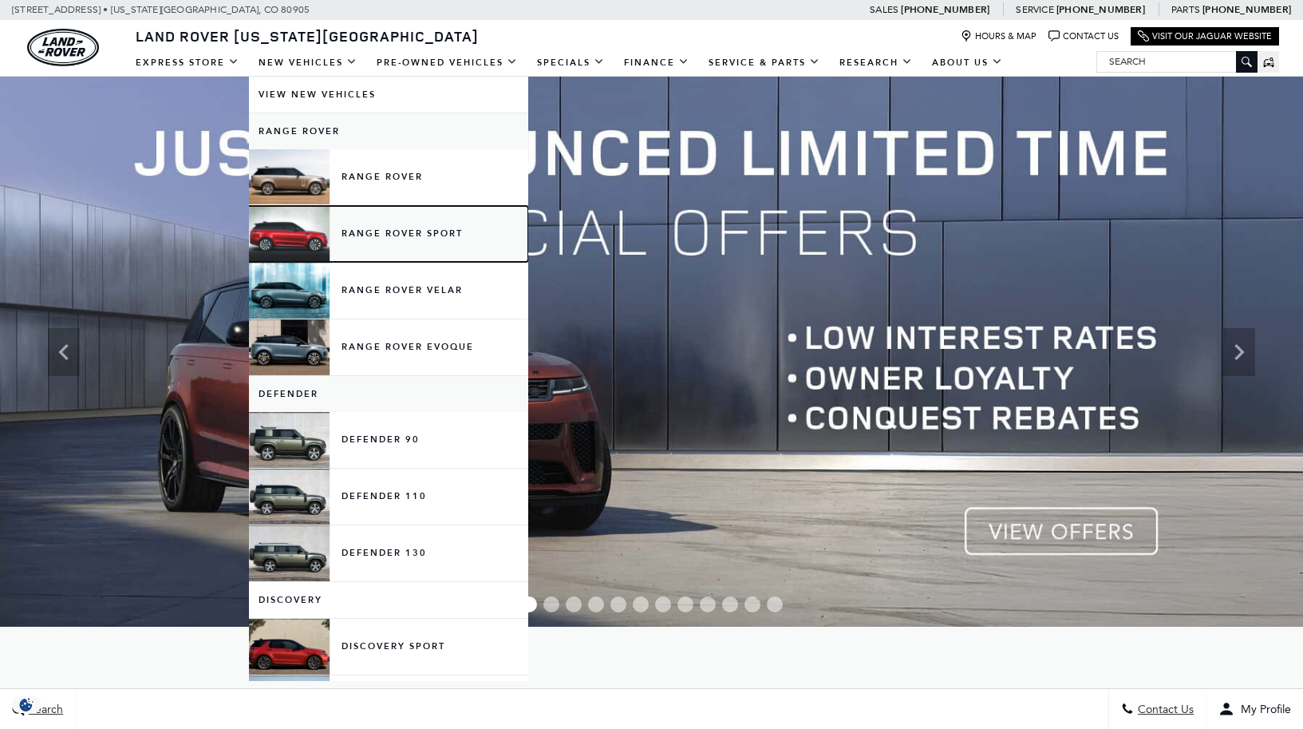  What do you see at coordinates (657, 62) in the screenshot?
I see `a: Finance` at bounding box center [657, 62].